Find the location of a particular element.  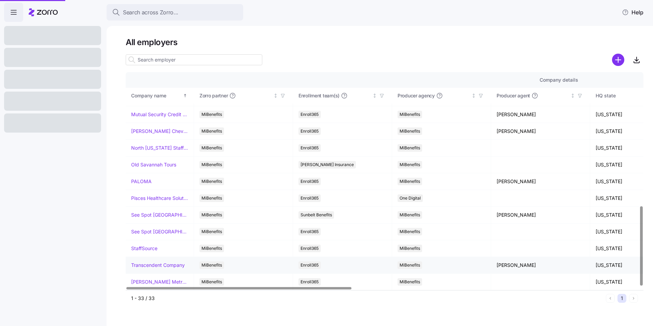

span: Producer agent is located at coordinates (513, 96).